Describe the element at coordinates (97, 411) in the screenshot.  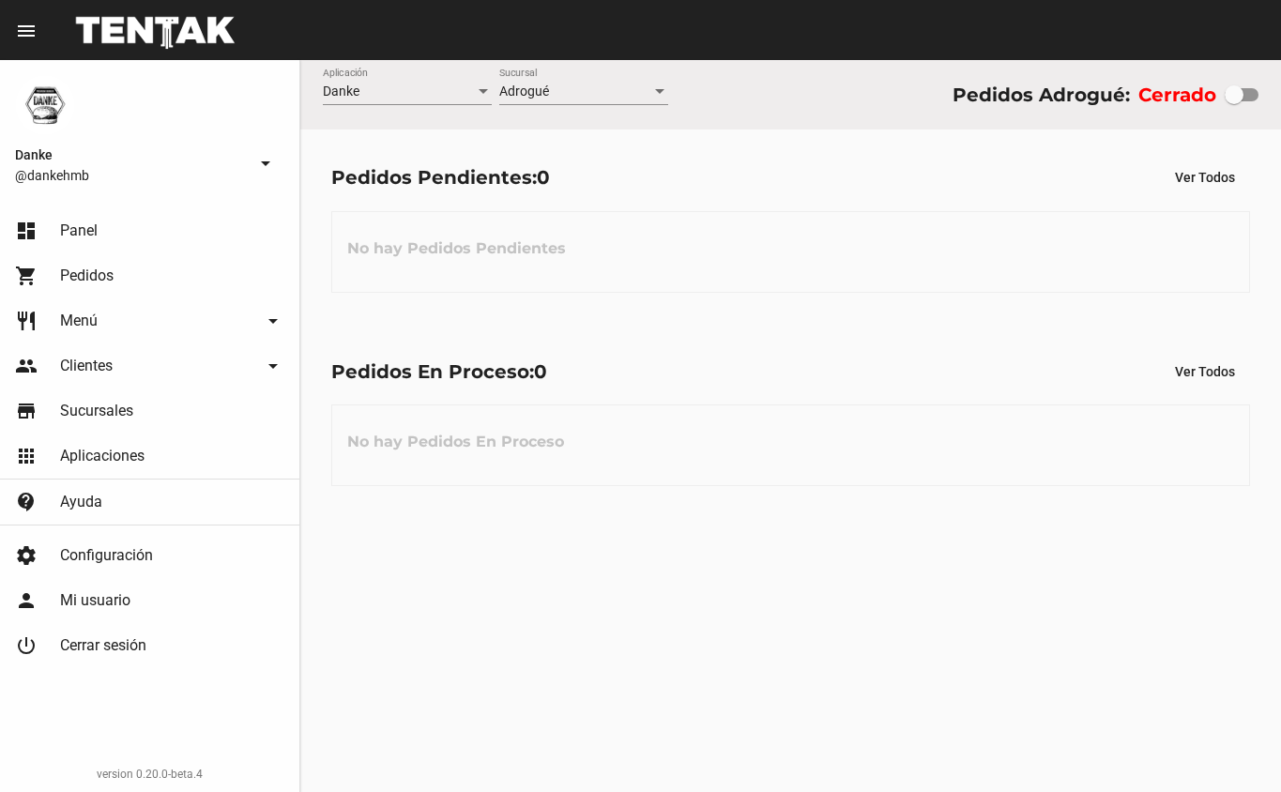
I see `span: Sucursales` at that location.